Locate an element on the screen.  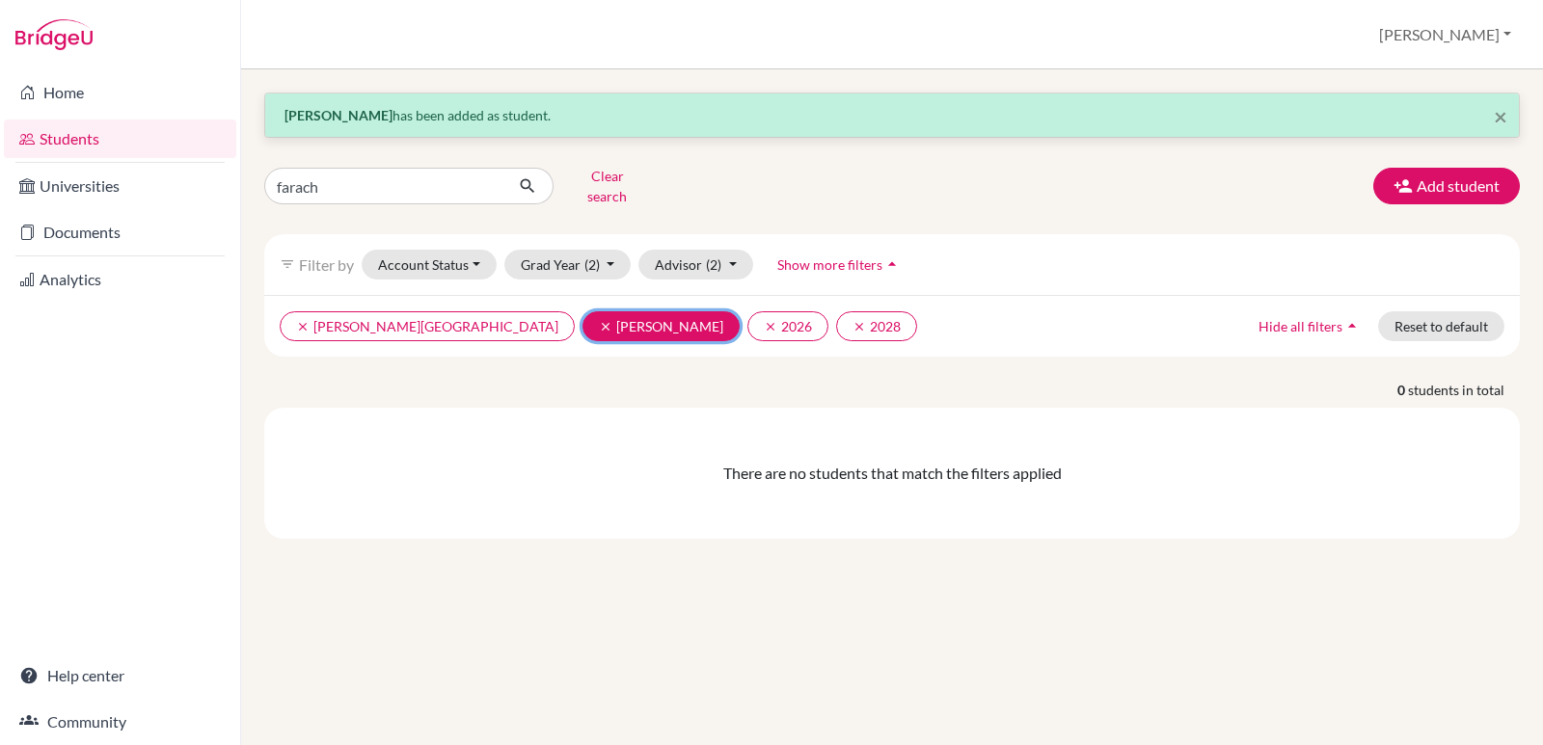
button: Show more filtersarrow_drop_up is located at coordinates (839, 264).